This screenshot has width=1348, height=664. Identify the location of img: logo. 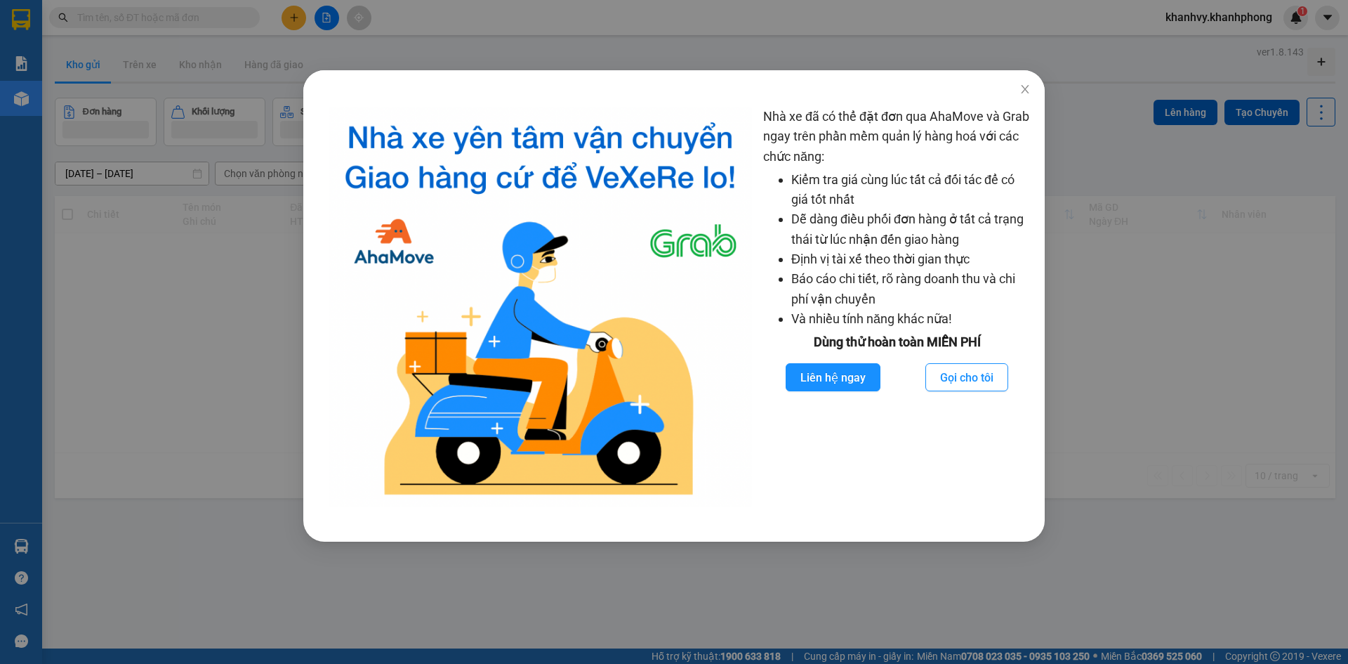
(540, 306).